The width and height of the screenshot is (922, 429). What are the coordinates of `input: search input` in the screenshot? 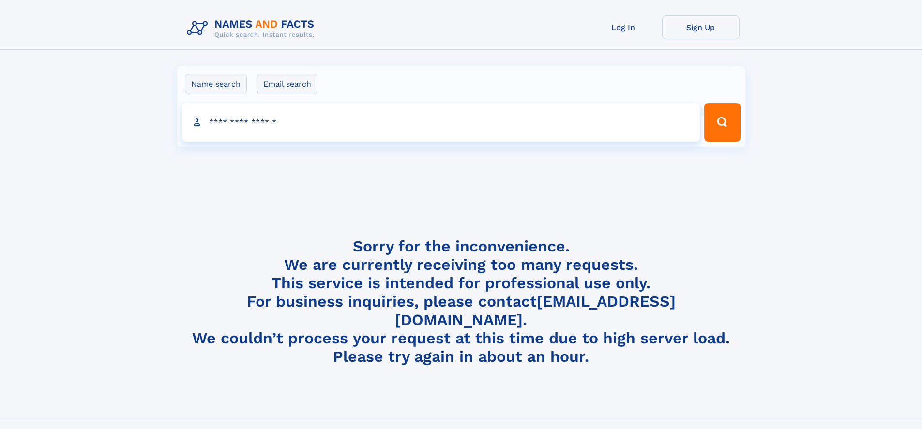 It's located at (441, 122).